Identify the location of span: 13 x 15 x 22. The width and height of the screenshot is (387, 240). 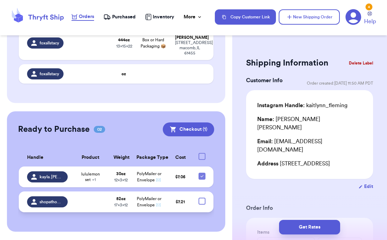
(124, 46).